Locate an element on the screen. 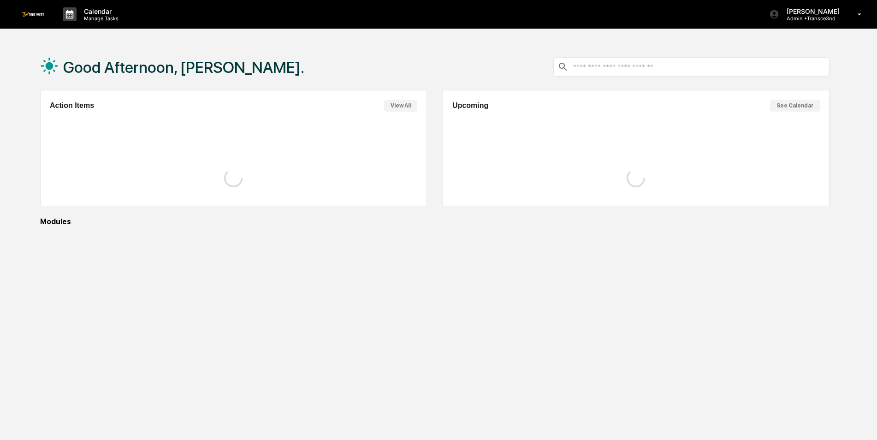 The height and width of the screenshot is (440, 877). p: Calendar is located at coordinates (100, 11).